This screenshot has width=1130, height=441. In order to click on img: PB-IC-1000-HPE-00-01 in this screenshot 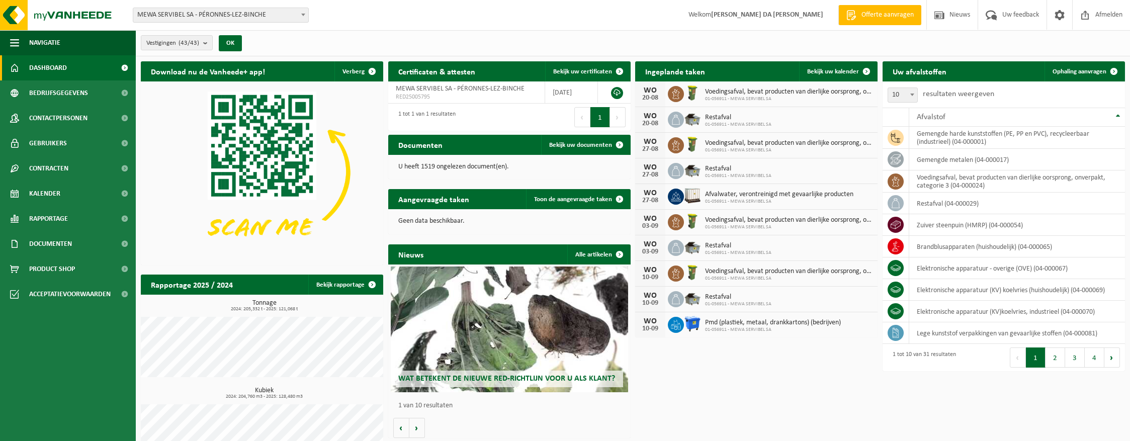, I will do `click(693, 196)`.